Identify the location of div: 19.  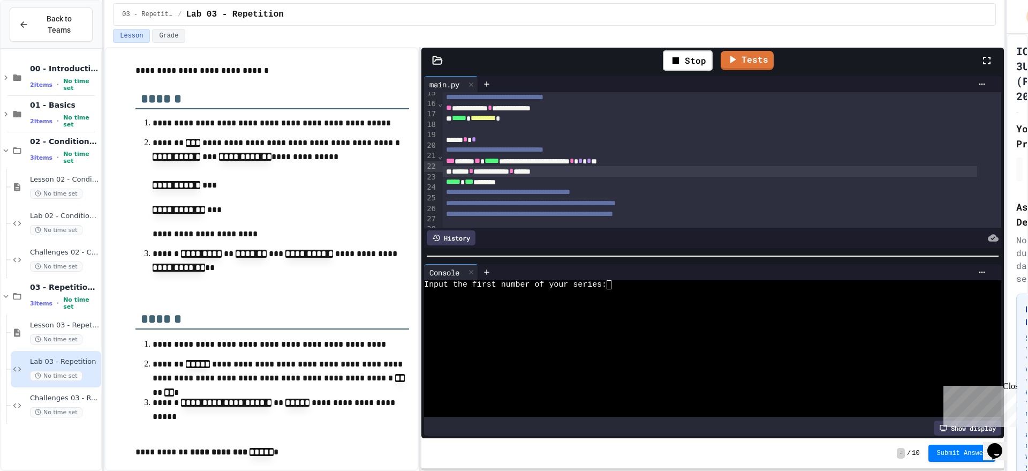
(430, 135).